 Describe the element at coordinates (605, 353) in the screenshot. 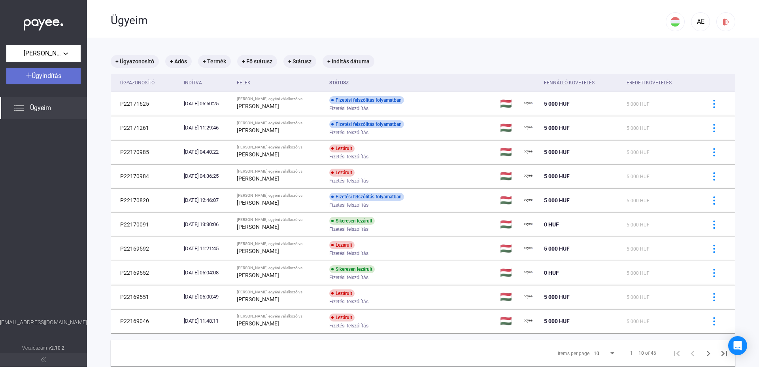

I see `mat-select: Items per page:` at that location.